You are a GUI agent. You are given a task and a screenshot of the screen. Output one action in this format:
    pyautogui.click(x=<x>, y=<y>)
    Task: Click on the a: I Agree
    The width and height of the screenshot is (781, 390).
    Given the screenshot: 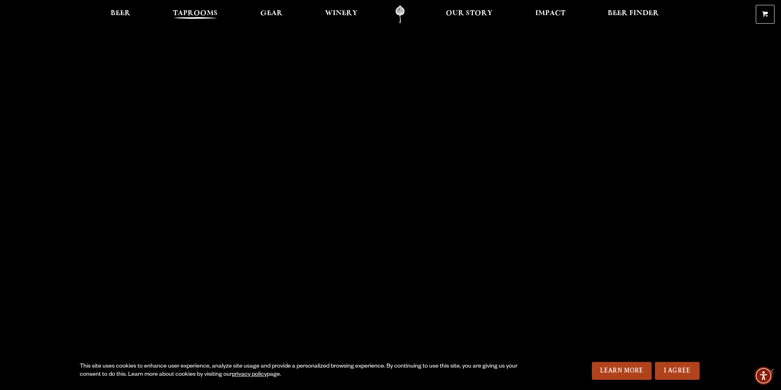 What is the action you would take?
    pyautogui.click(x=678, y=371)
    